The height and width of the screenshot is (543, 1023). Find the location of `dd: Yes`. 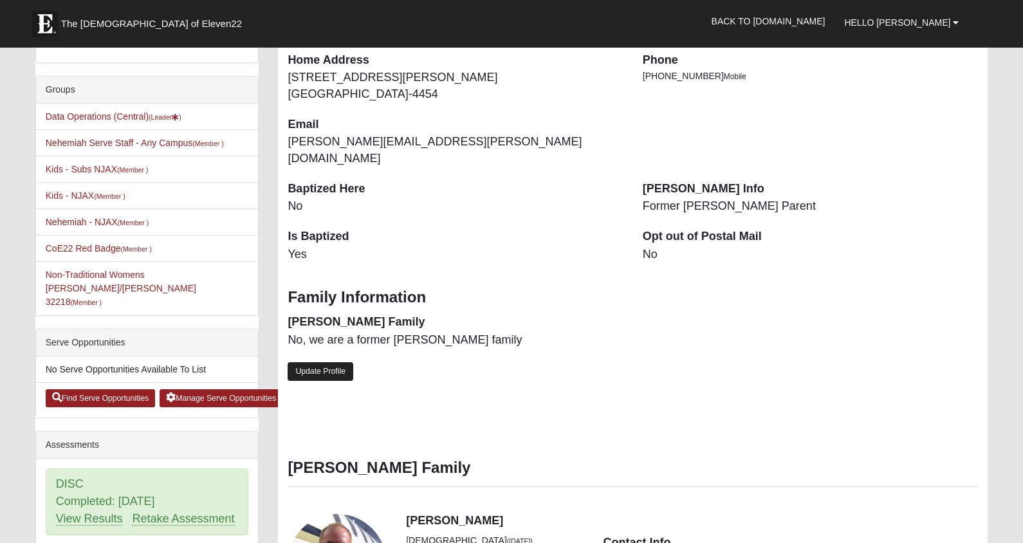

dd: Yes is located at coordinates (455, 255).